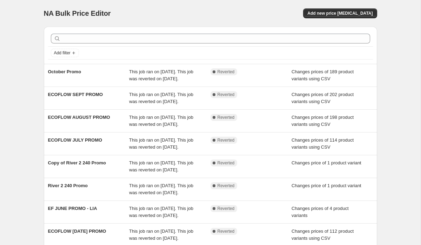  Describe the element at coordinates (323, 144) in the screenshot. I see `span: Changes prices of 114 product variants using CSV` at that location.